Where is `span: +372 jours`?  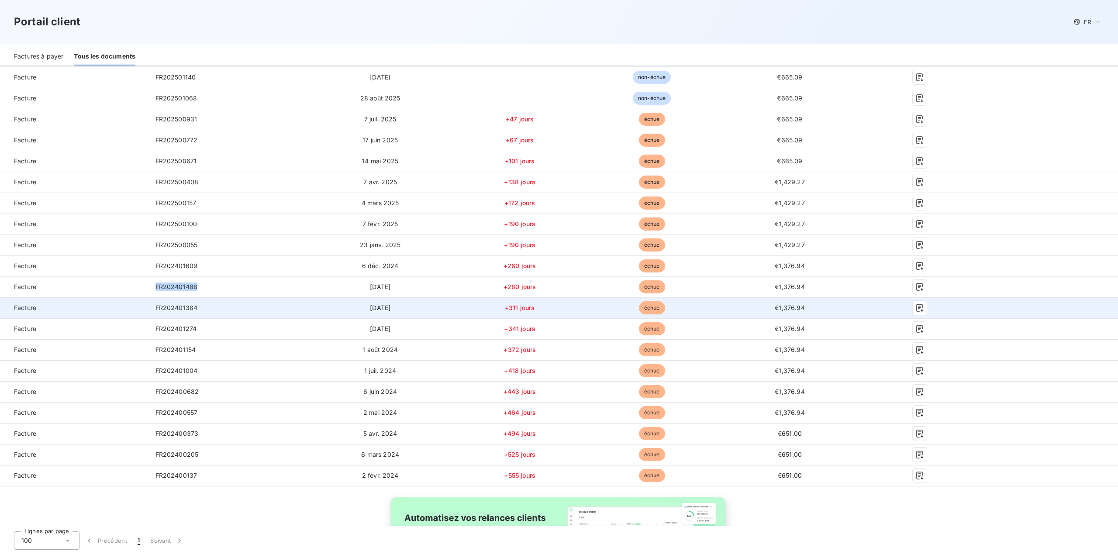 span: +372 jours is located at coordinates (520, 350).